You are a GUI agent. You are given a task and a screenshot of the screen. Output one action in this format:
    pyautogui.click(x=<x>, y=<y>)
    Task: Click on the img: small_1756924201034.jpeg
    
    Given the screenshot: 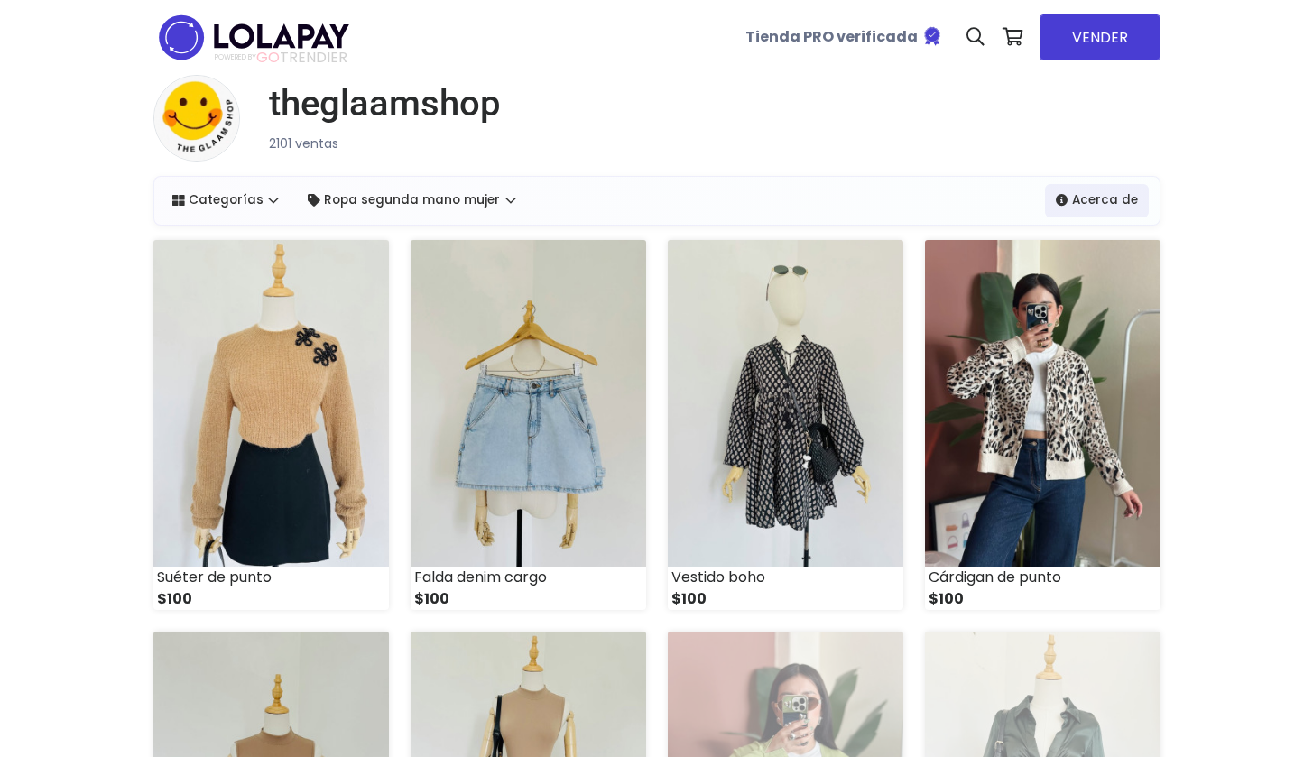 What is the action you would take?
    pyautogui.click(x=528, y=403)
    